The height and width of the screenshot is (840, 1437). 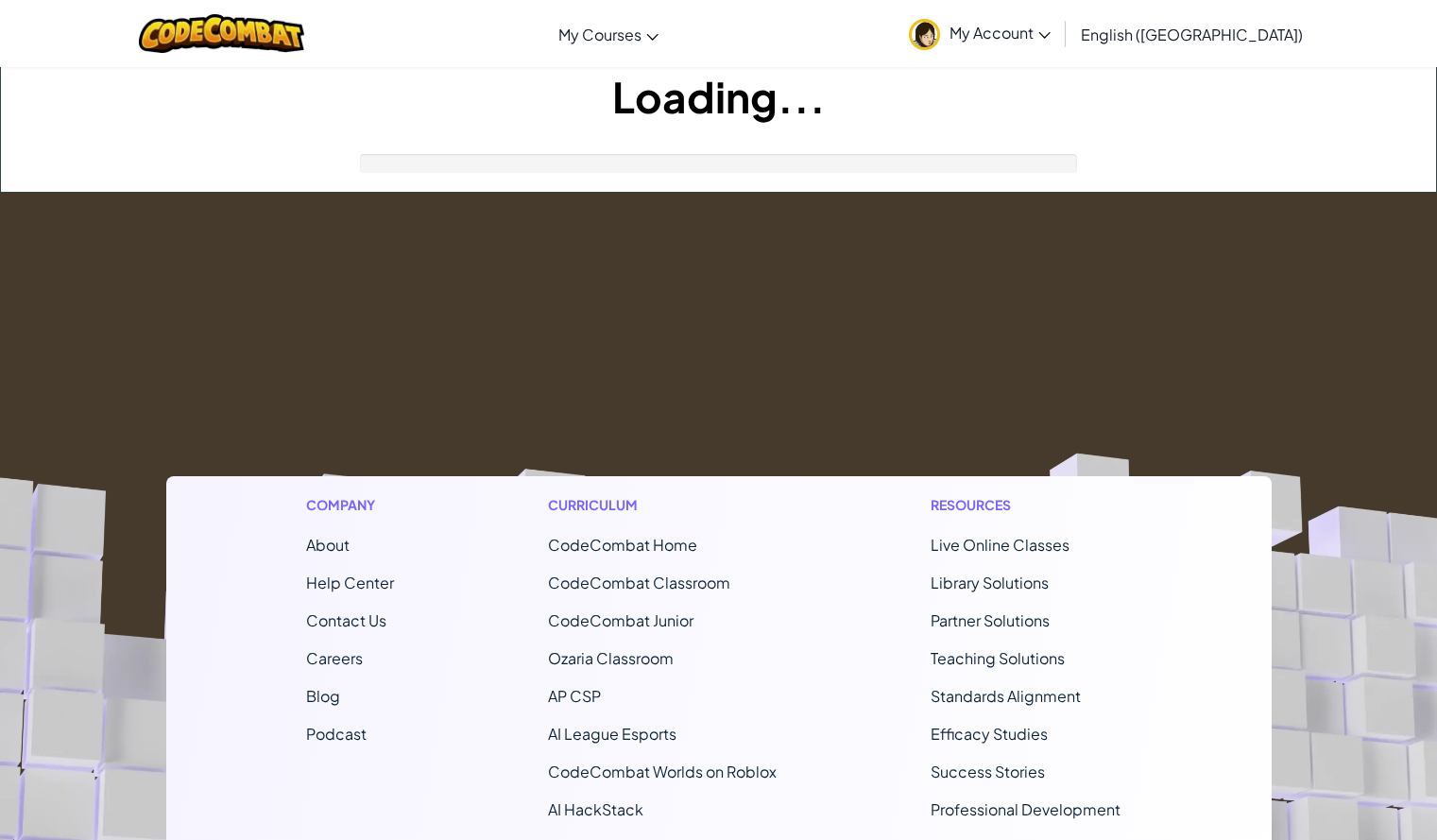 I want to click on a: Blog, so click(x=323, y=695).